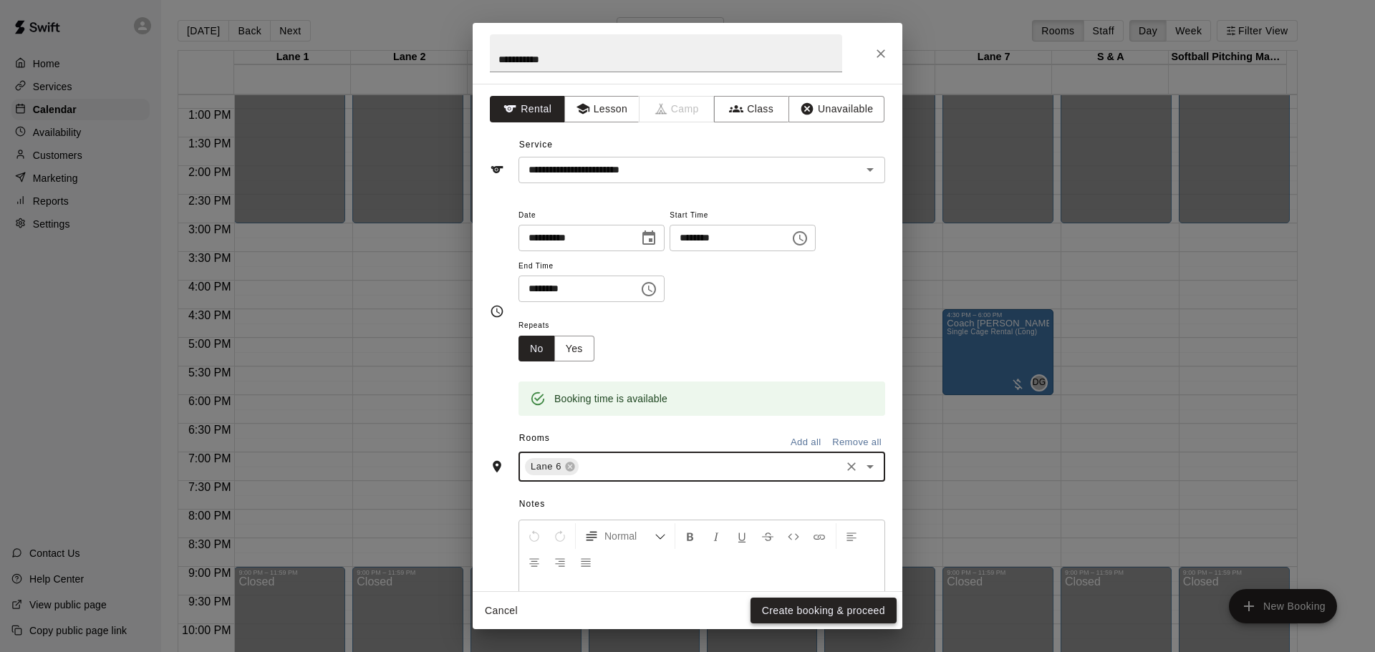  Describe the element at coordinates (881, 54) in the screenshot. I see `button: Close` at that location.